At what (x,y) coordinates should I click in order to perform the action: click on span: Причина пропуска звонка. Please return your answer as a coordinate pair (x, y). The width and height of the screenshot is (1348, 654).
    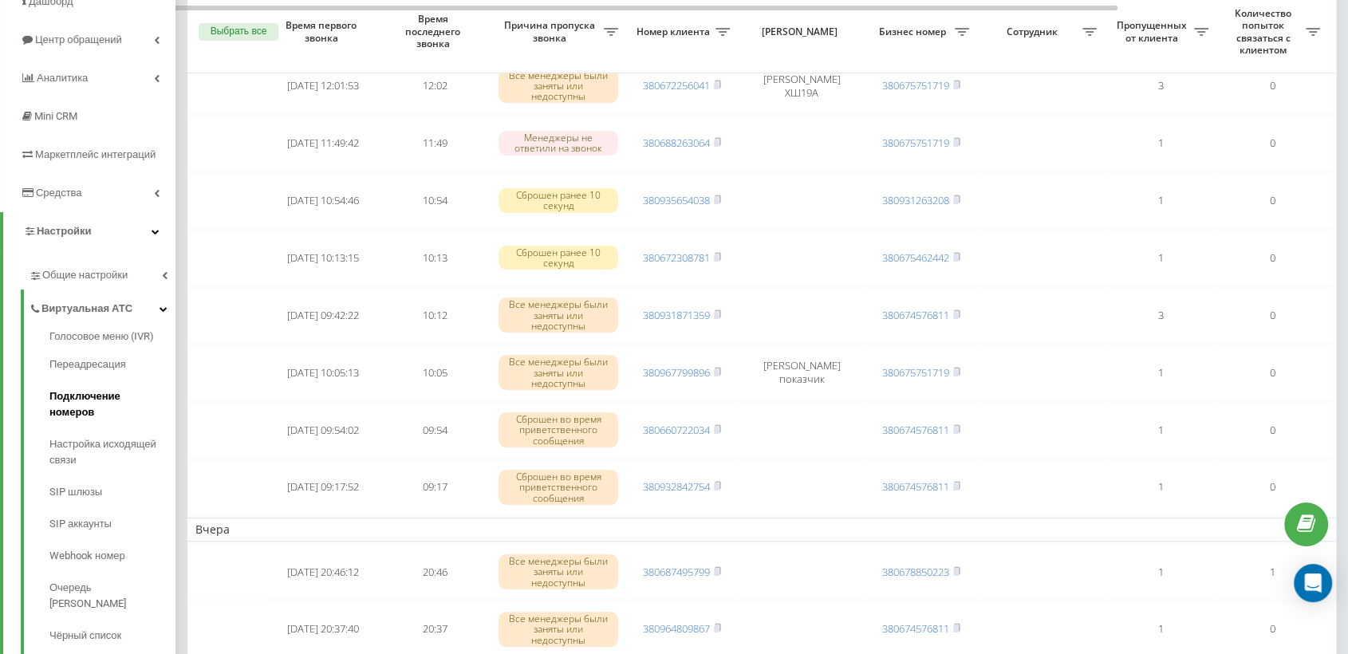
    Looking at the image, I should click on (551, 31).